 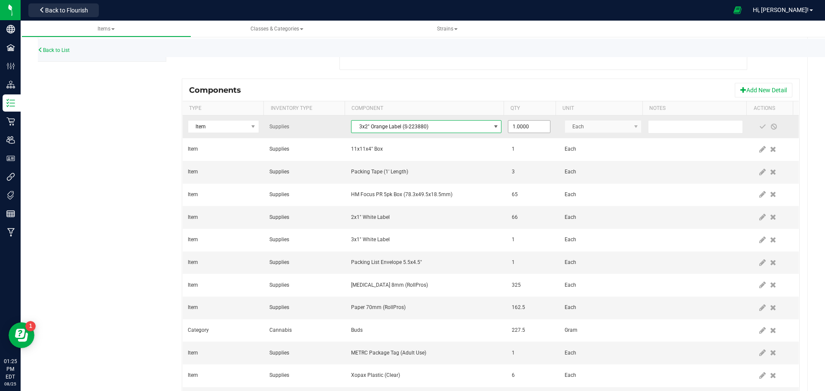 I want to click on inline-svg: Integrations, so click(x=11, y=177).